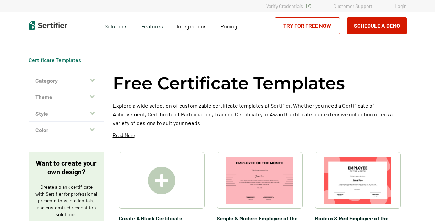 This screenshot has height=221, width=435. What do you see at coordinates (55, 60) in the screenshot?
I see `div: Breadcrumb` at bounding box center [55, 60].